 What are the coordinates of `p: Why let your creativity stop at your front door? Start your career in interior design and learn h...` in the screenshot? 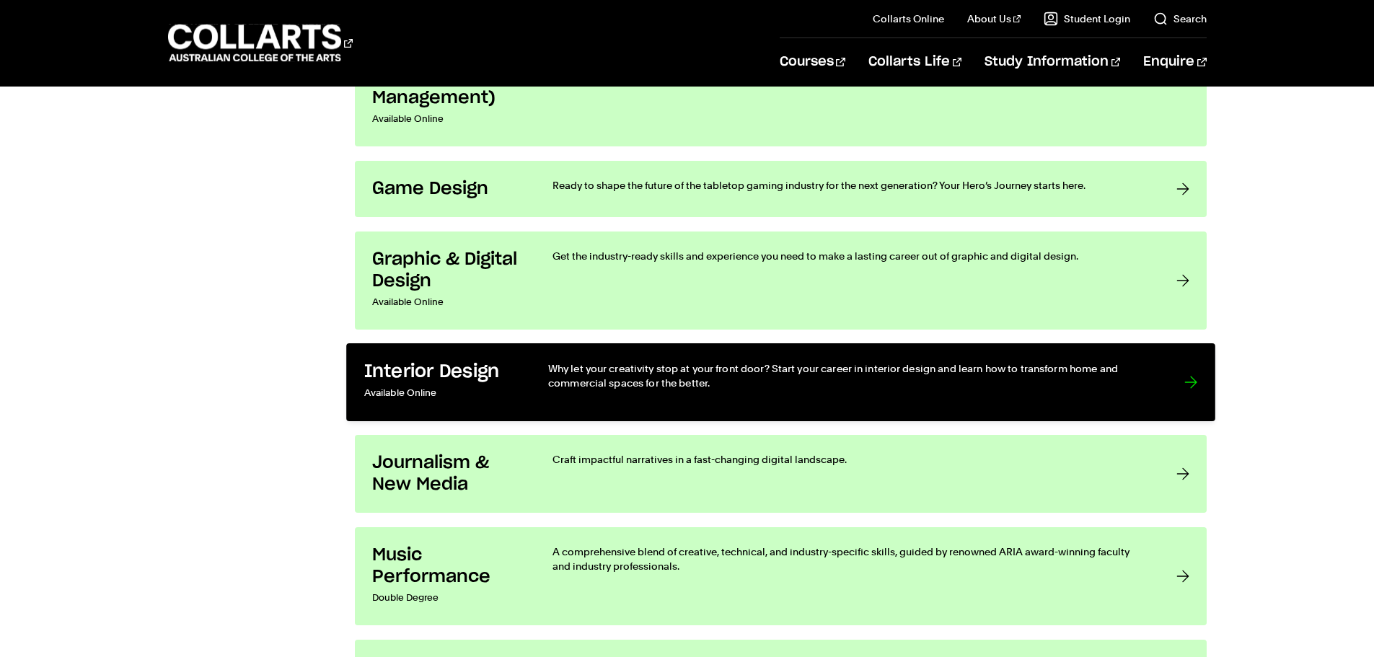 It's located at (850, 376).